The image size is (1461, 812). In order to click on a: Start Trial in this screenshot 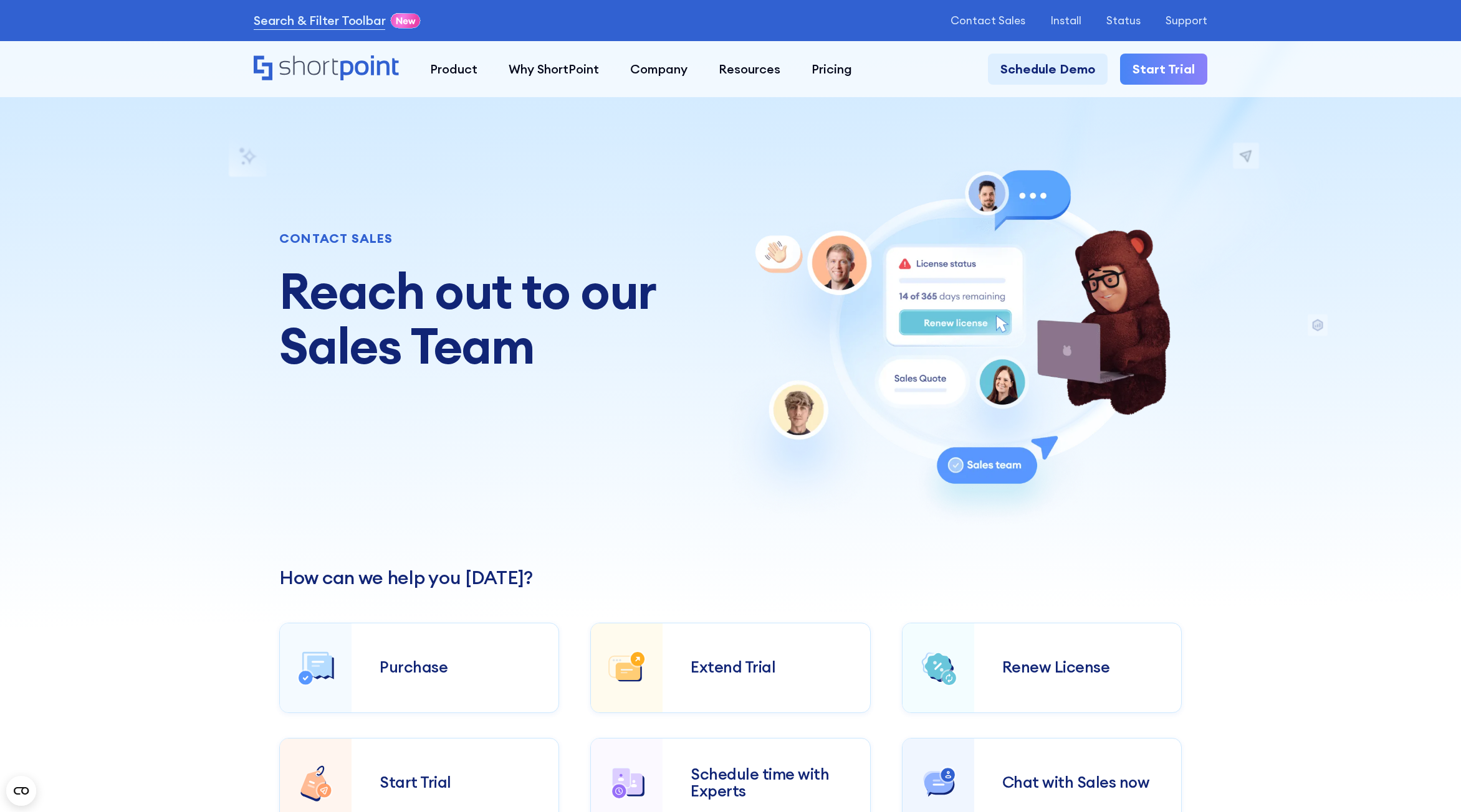, I will do `click(1164, 69)`.